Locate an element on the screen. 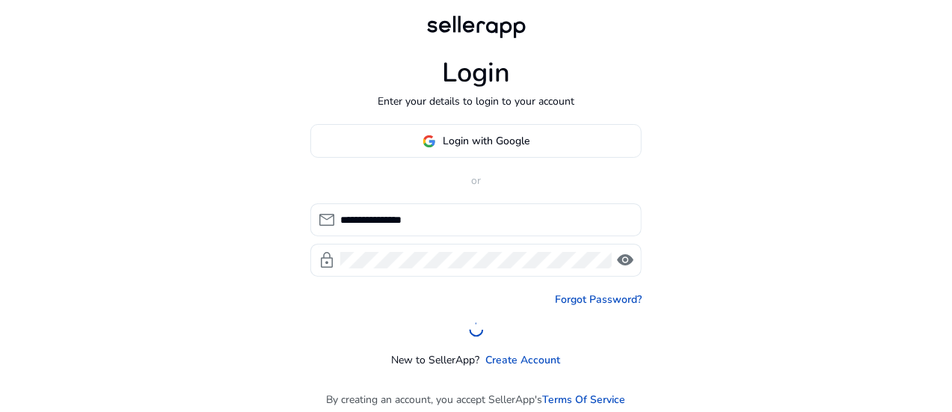  img: google-logo.svg is located at coordinates (429, 141).